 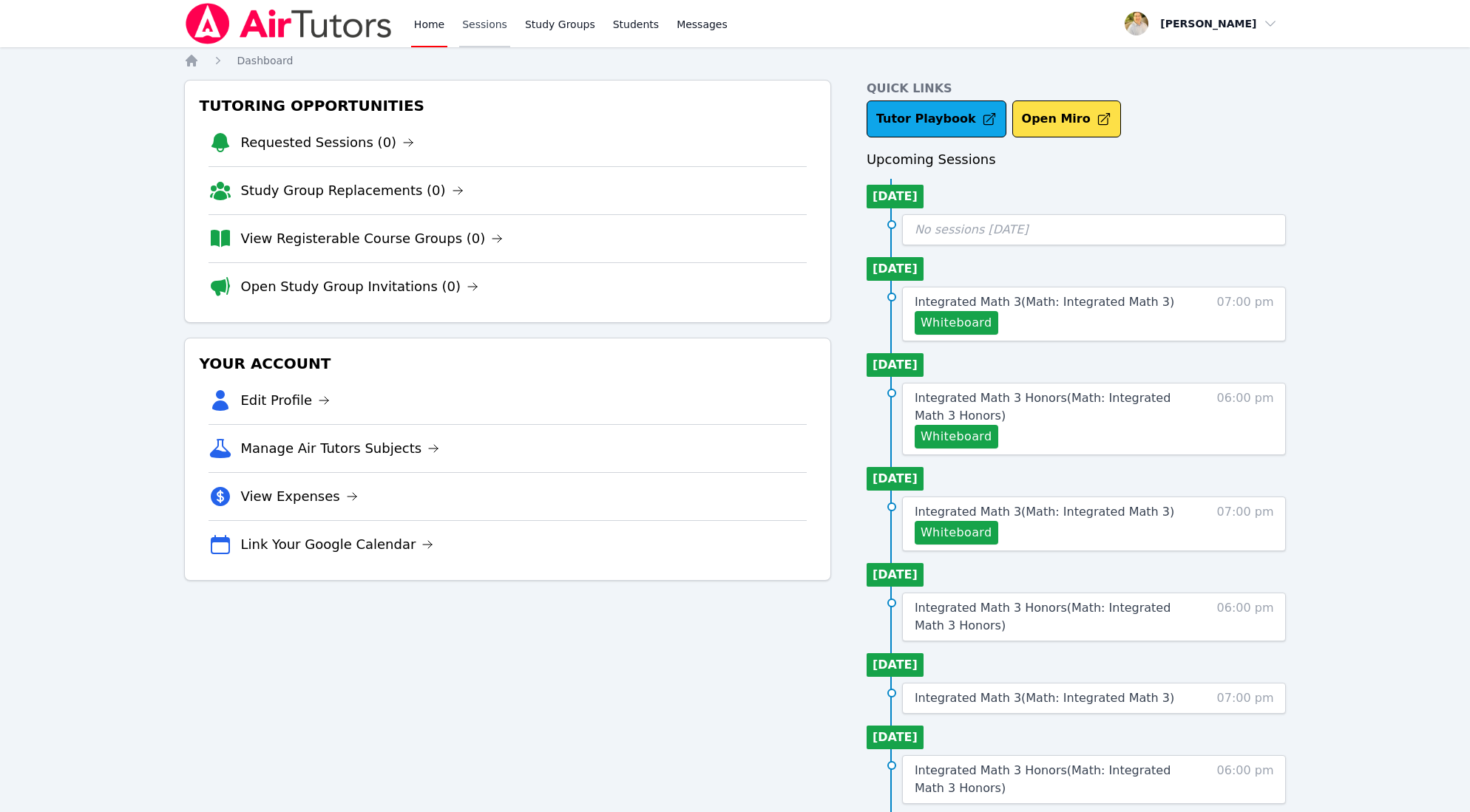 I want to click on a: Manage Air Tutors Subjects, so click(x=340, y=449).